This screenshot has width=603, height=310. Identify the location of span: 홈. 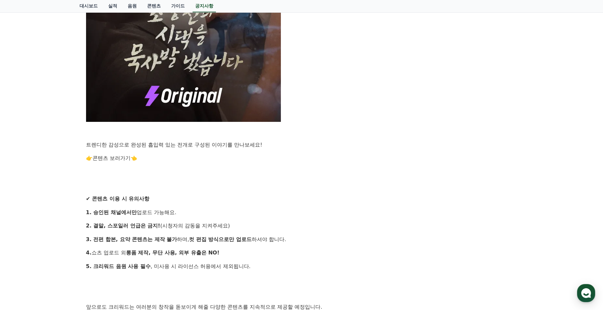
(22, 218).